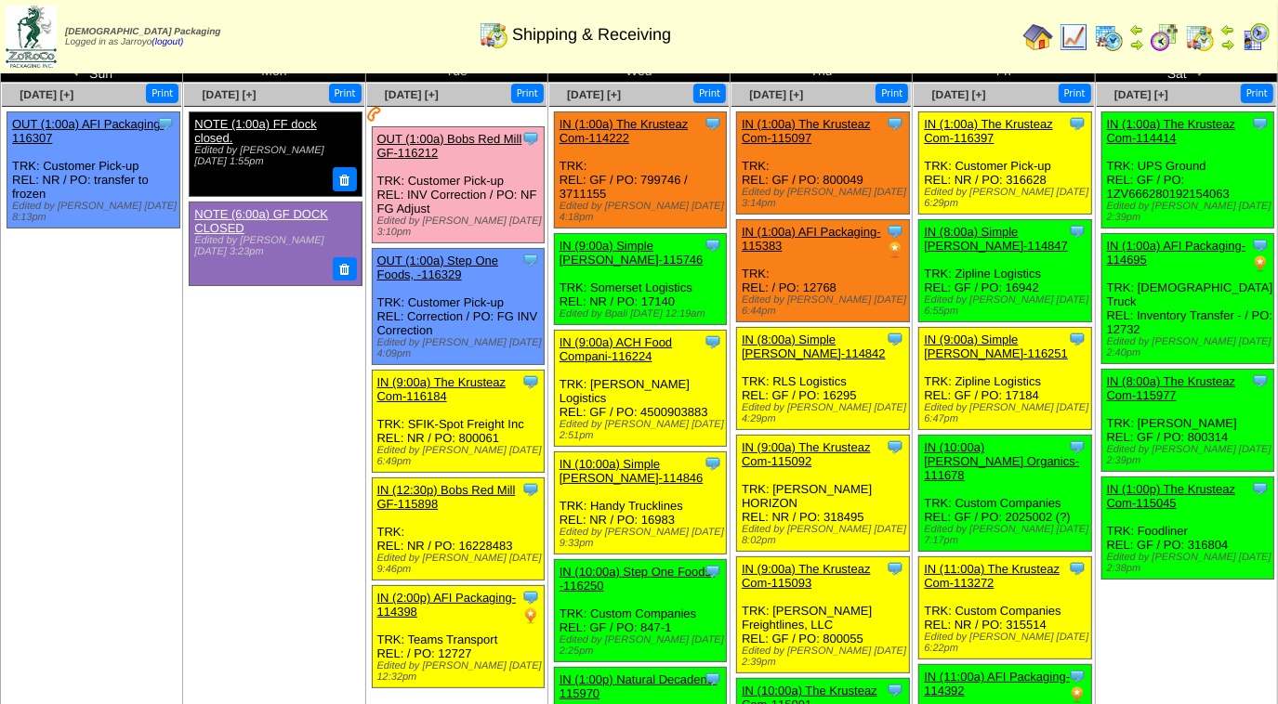 The height and width of the screenshot is (704, 1278). What do you see at coordinates (450, 146) in the screenshot?
I see `a: OUT (1:00a) Bobs Red Mill GF-116212` at bounding box center [450, 146].